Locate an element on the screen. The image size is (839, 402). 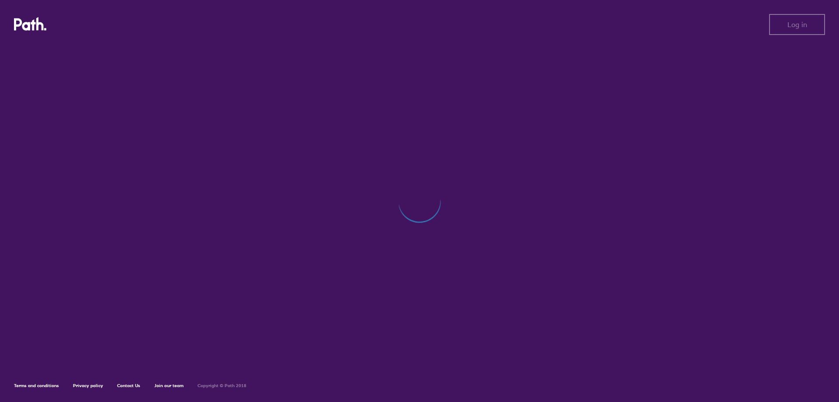
a: Contact Us is located at coordinates (128, 385).